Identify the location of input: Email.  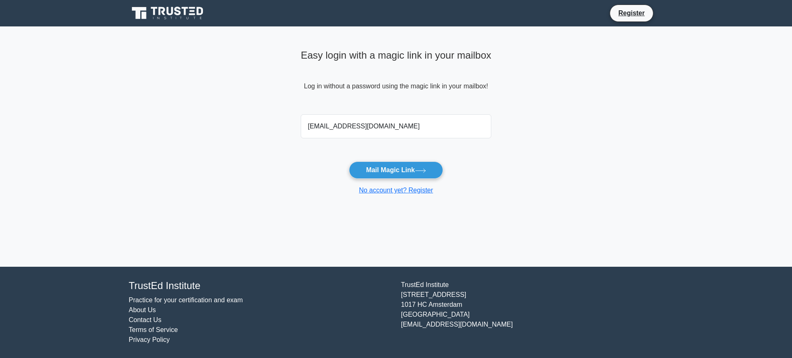
(396, 126).